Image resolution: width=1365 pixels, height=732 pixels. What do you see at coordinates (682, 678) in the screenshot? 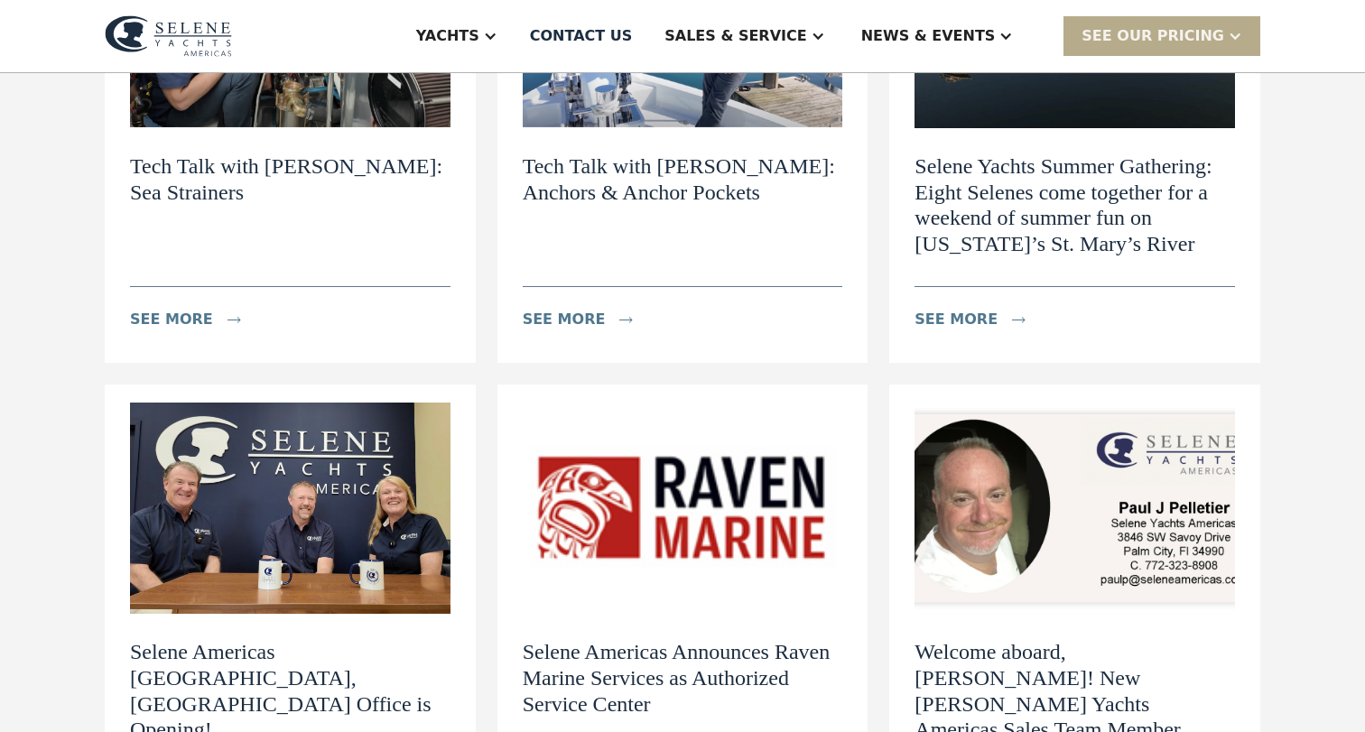
I see `h2: Selene Americas Announces Raven Marine Services as Authorized Service Center` at bounding box center [682, 678].